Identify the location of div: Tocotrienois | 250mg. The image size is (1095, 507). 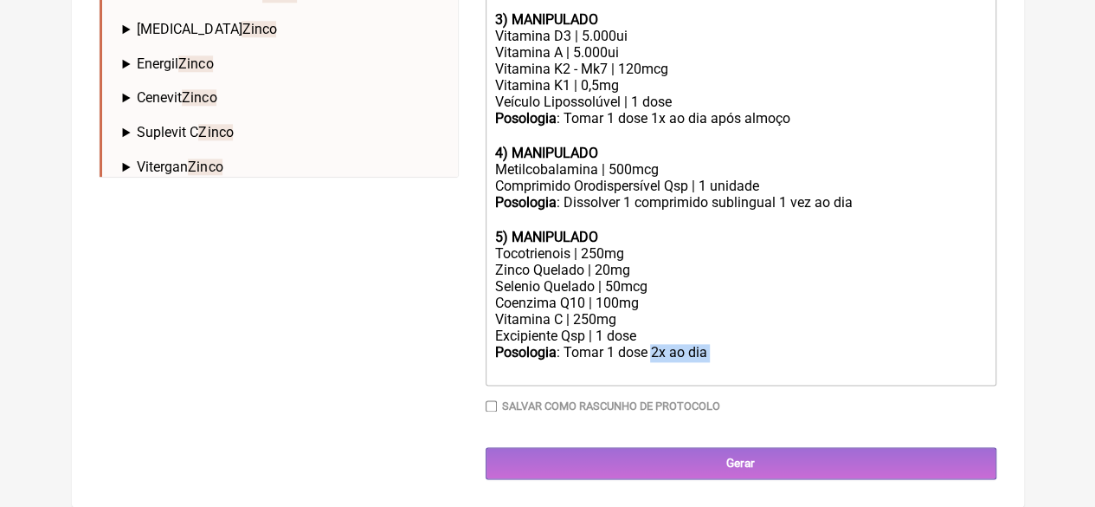
(740, 253).